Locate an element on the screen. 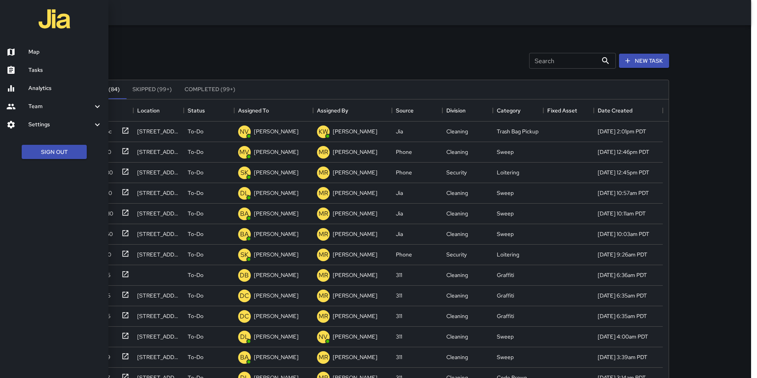 The height and width of the screenshot is (378, 757). button: Sign Out is located at coordinates (54, 152).